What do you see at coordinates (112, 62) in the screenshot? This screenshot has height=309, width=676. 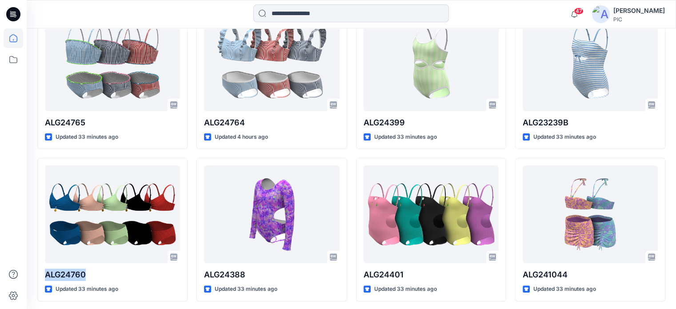 I see `a: ALG24765` at bounding box center [112, 62].